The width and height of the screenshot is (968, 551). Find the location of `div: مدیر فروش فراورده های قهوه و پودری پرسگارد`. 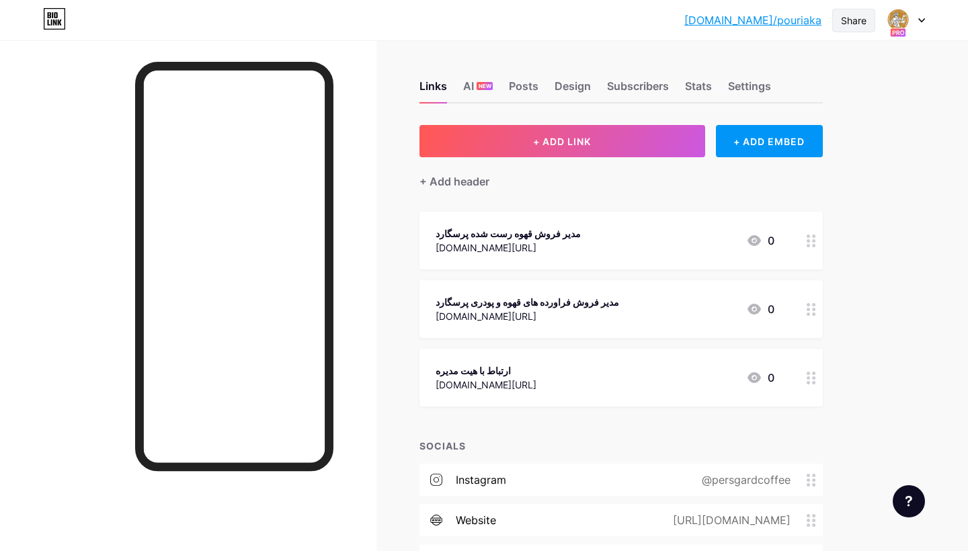

div: مدیر فروش فراورده های قهوه و پودری پرسگارد is located at coordinates (527, 302).